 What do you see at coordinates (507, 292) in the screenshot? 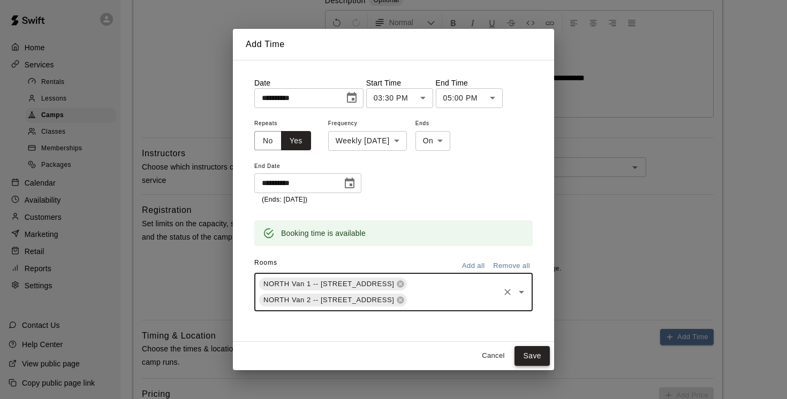
I see `button: Clear` at bounding box center [507, 292].